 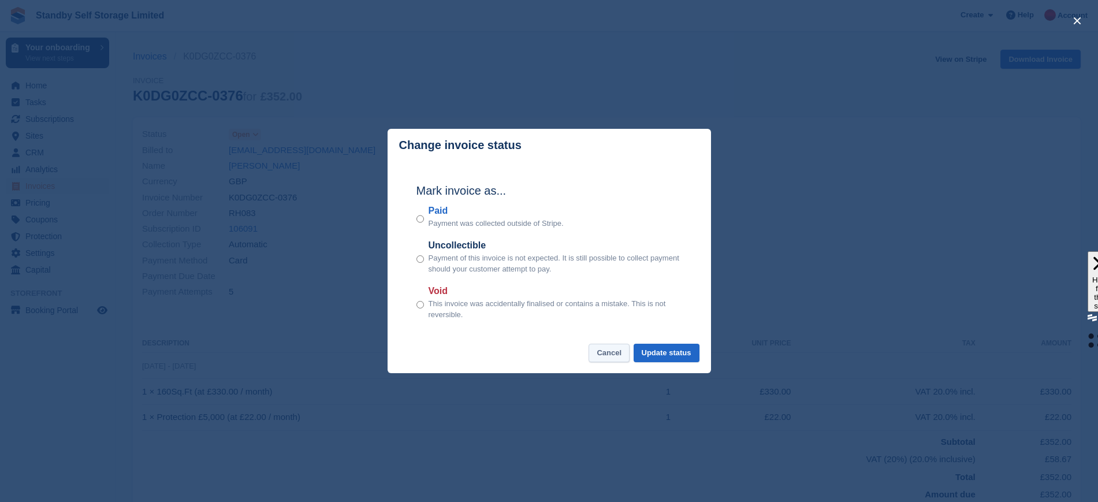 I want to click on h2: Mark invoice as..., so click(x=549, y=191).